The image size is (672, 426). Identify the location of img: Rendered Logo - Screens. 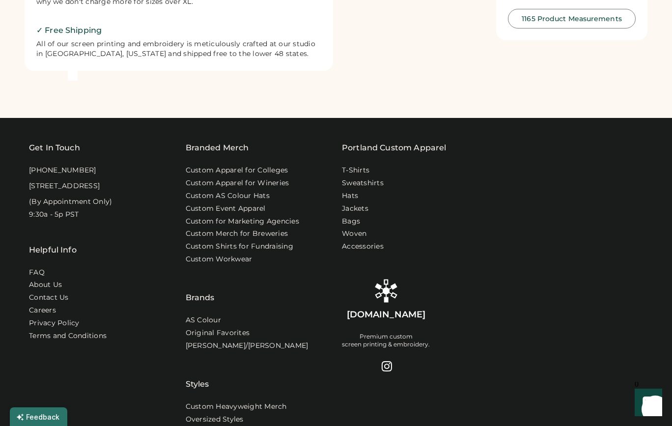
(386, 291).